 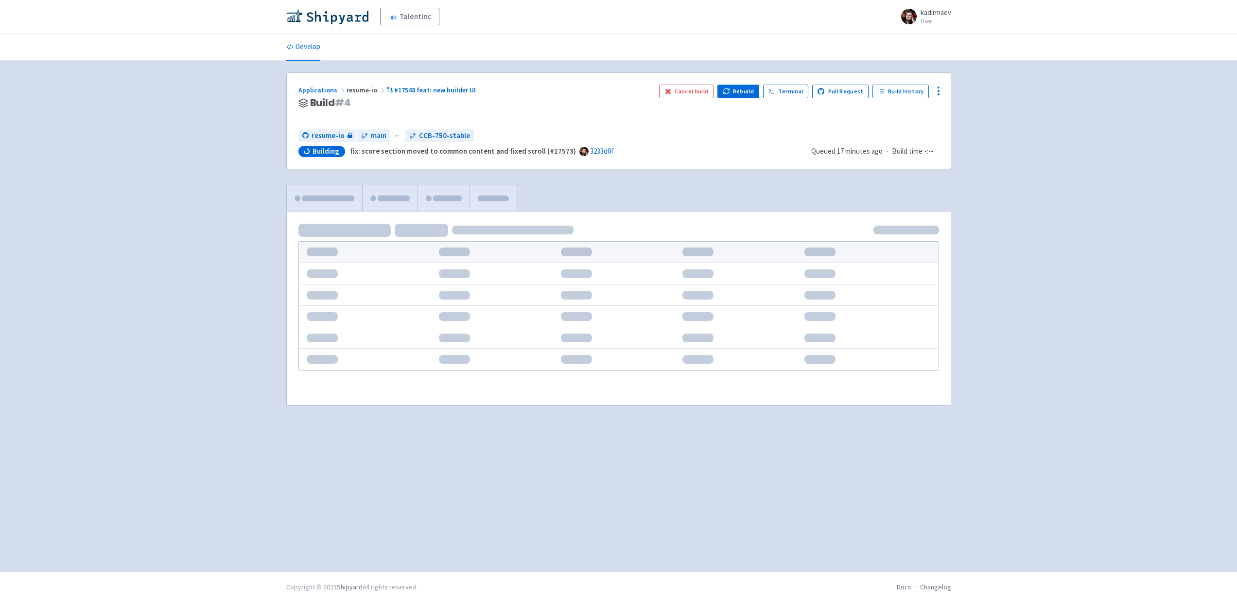 I want to click on strong: fix: score section moved to common content and fixed scroll (#17573), so click(x=463, y=151).